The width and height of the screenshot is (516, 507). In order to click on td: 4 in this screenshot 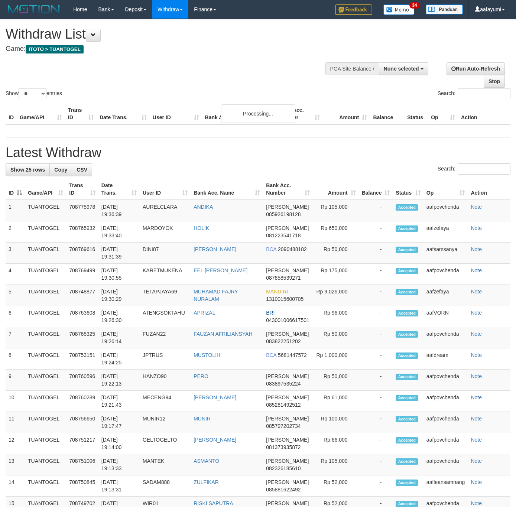, I will do `click(15, 274)`.